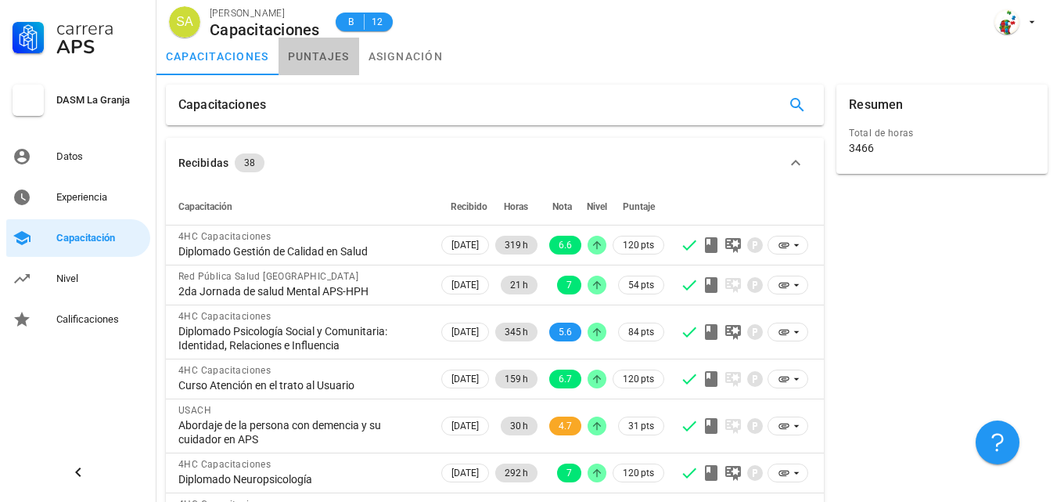 Image resolution: width=1057 pixels, height=502 pixels. What do you see at coordinates (302, 479) in the screenshot?
I see `div: Diplomado Neuropsicología` at bounding box center [302, 479].